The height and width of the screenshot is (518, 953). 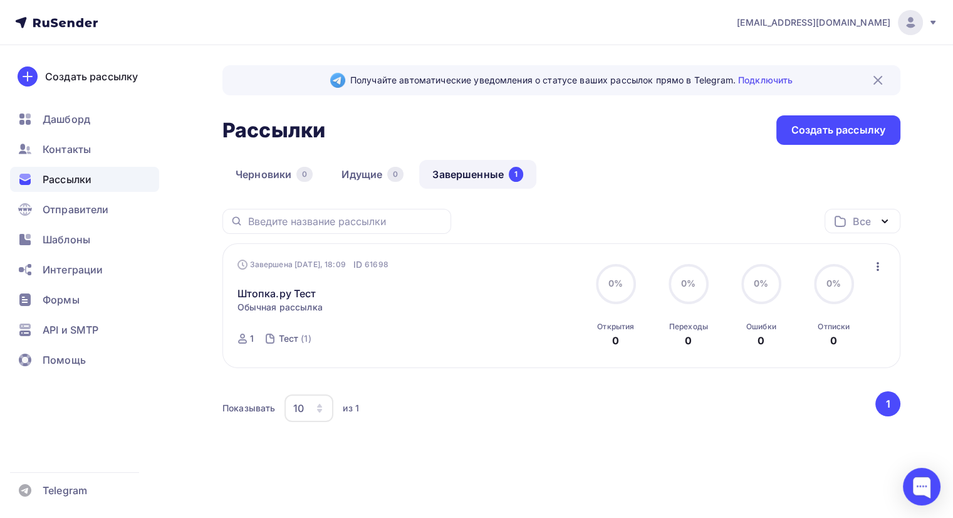 What do you see at coordinates (295, 338) in the screenshot?
I see `a: Тест (1)` at bounding box center [295, 338].